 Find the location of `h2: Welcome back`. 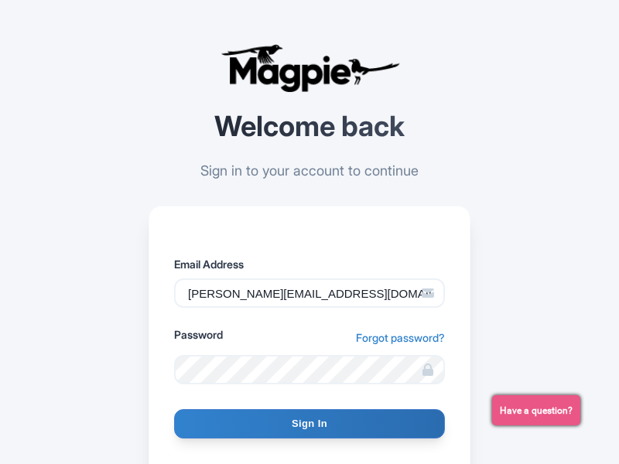

h2: Welcome back is located at coordinates (310, 127).